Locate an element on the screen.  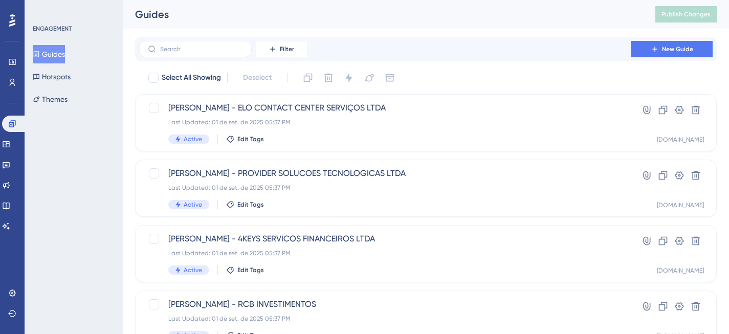
span: Deselect is located at coordinates (257, 78).